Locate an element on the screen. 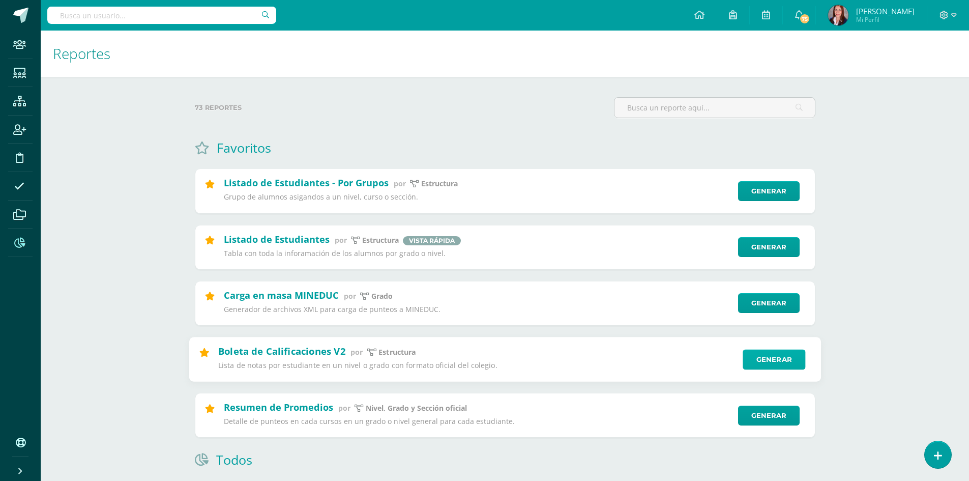 The width and height of the screenshot is (969, 481). p: Tabla con toda la inforamación de los alumnos por grado o nivel. is located at coordinates (478, 253).